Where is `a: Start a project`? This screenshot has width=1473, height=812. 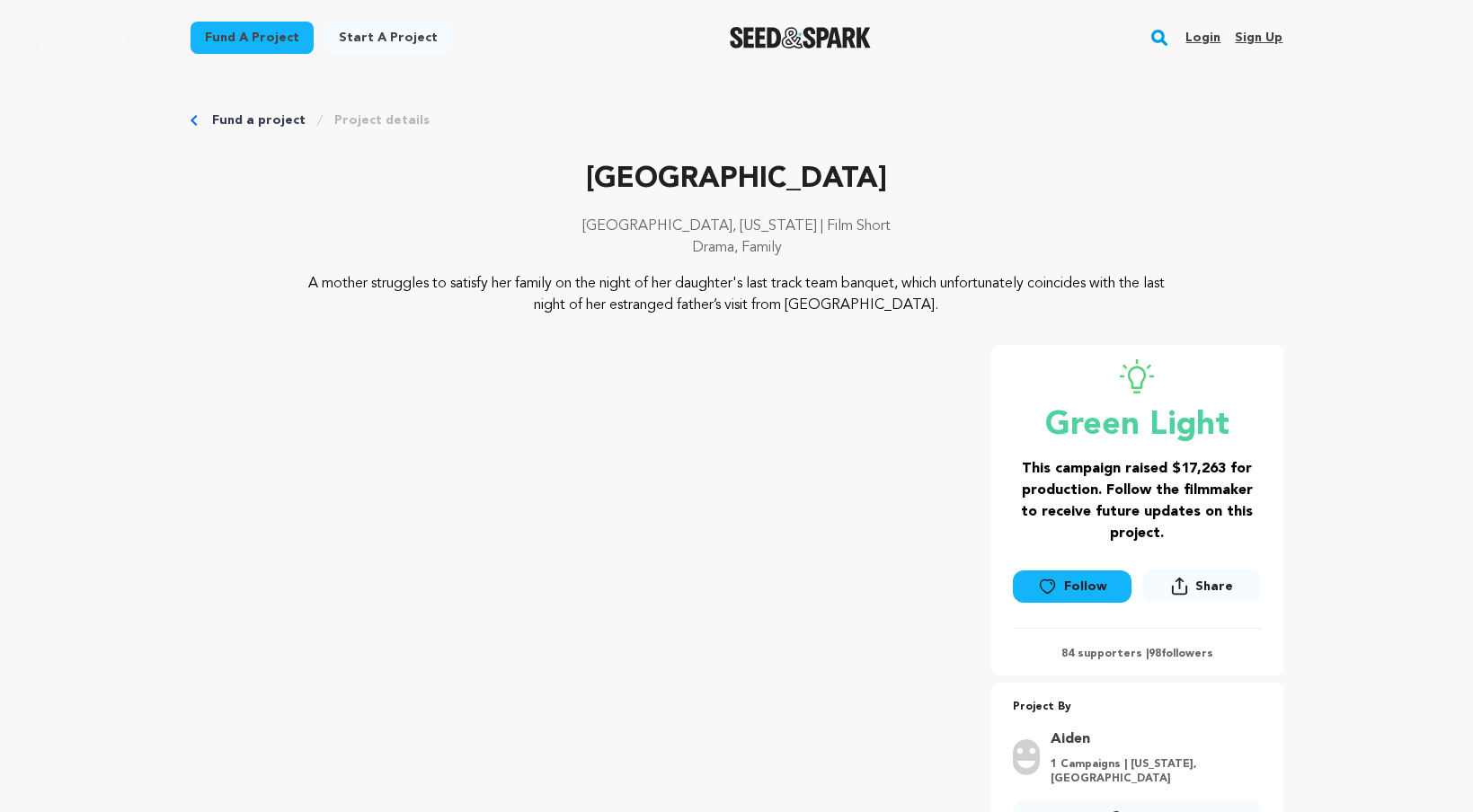
a: Start a project is located at coordinates (388, 38).